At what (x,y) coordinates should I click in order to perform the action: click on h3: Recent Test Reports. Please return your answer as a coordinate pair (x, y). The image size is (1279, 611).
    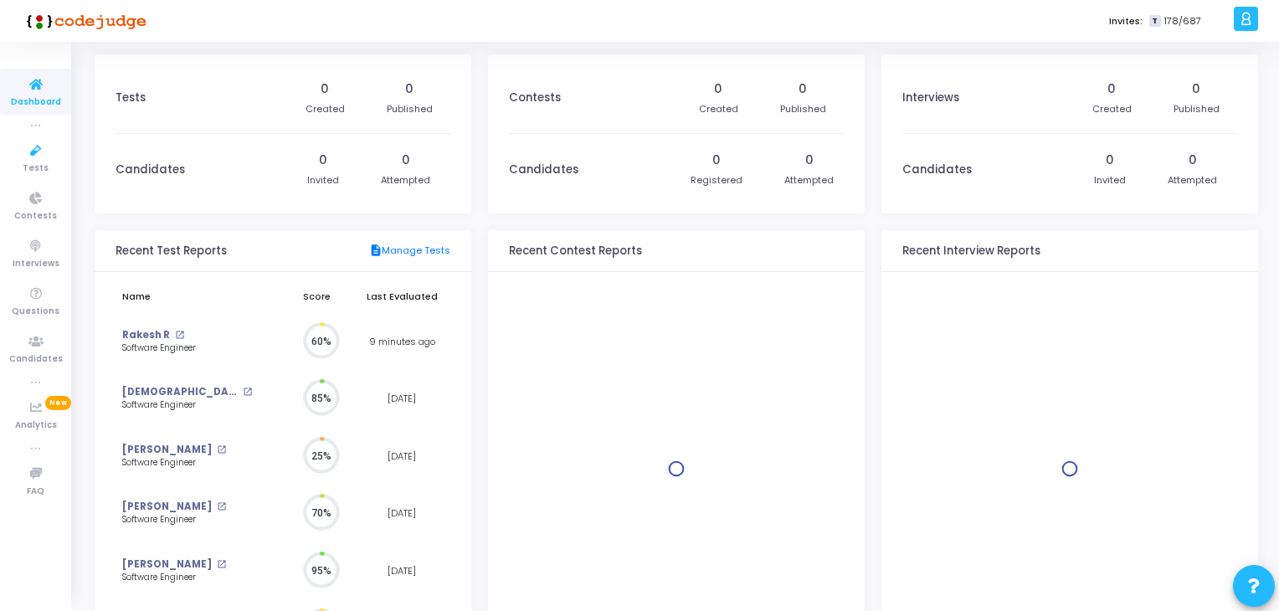
    Looking at the image, I should click on (171, 251).